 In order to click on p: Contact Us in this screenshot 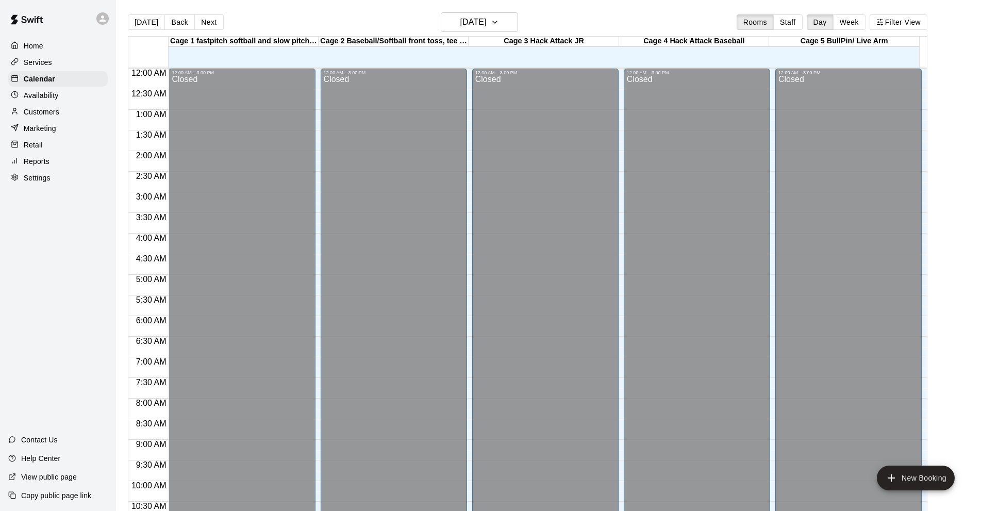, I will do `click(39, 440)`.